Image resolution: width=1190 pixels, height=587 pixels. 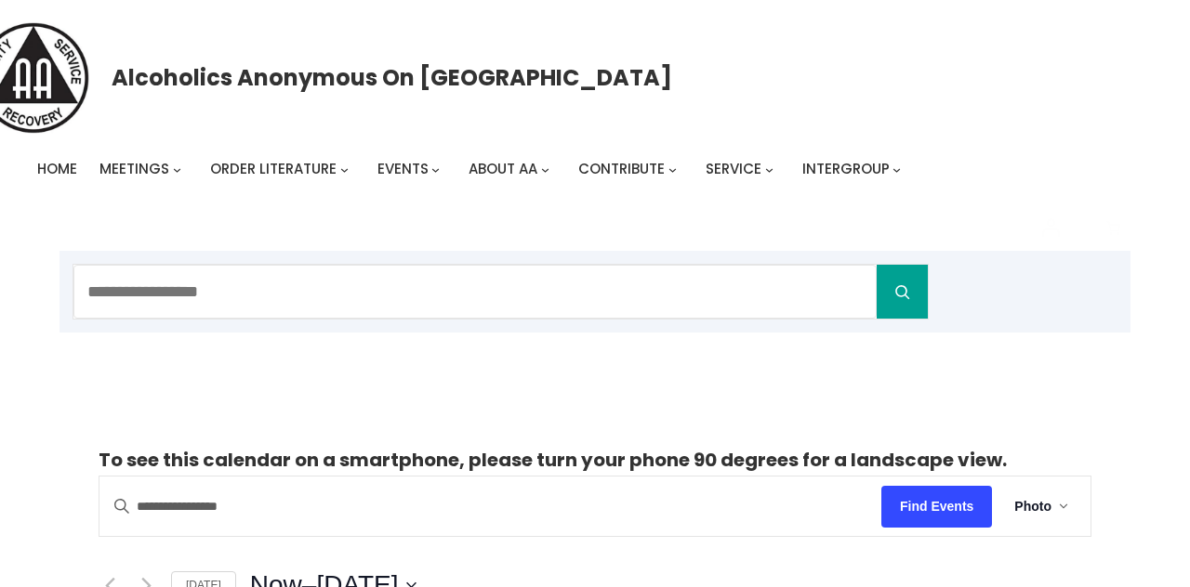 What do you see at coordinates (733, 169) in the screenshot?
I see `a: Service` at bounding box center [733, 169].